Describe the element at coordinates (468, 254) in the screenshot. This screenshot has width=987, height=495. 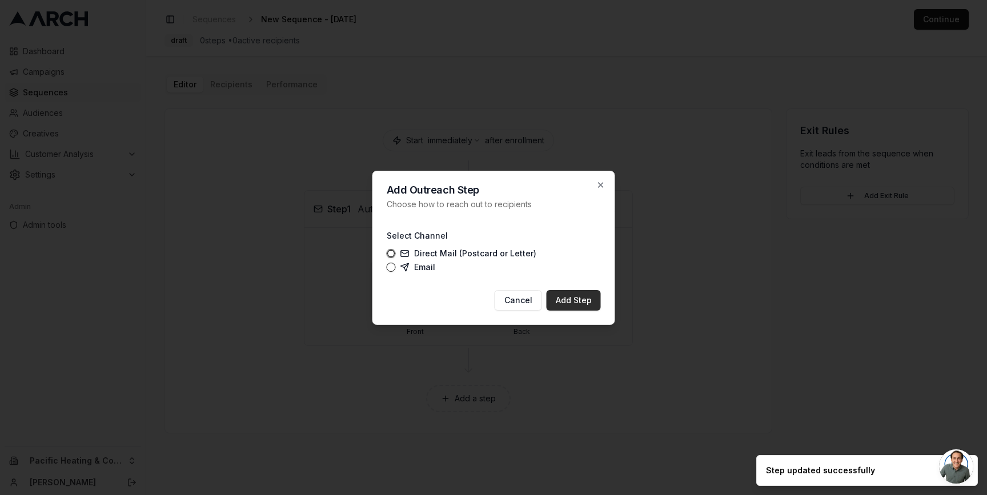
I see `label: Direct Mail (Postcard or Letter)` at that location.